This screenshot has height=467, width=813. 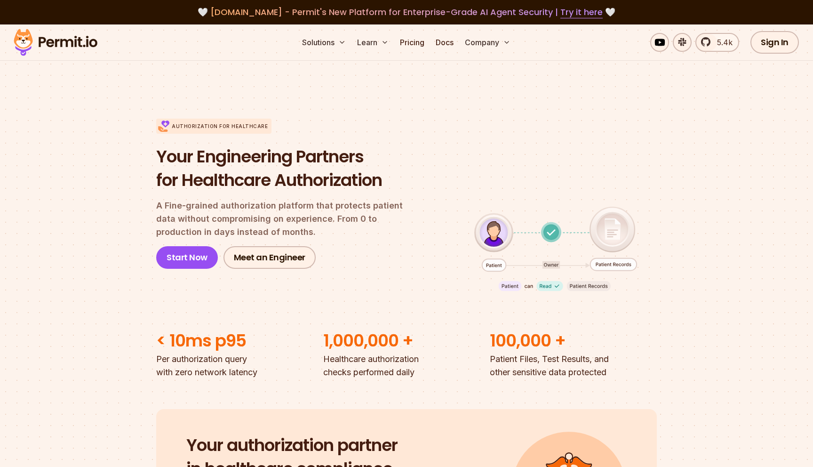 What do you see at coordinates (573, 341) in the screenshot?
I see `h2: 100,000 +` at bounding box center [573, 341].